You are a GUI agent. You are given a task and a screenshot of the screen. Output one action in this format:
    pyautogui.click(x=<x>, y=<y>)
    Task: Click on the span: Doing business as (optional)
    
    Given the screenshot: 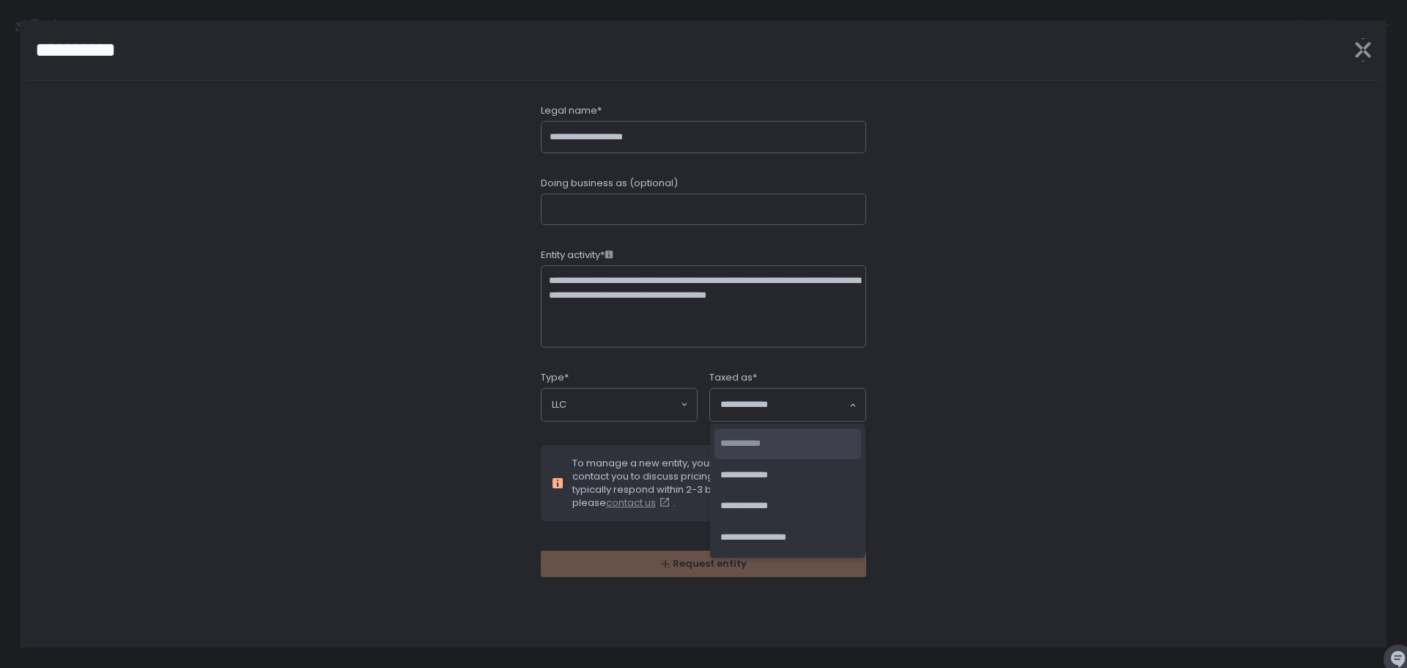 What is the action you would take?
    pyautogui.click(x=609, y=183)
    